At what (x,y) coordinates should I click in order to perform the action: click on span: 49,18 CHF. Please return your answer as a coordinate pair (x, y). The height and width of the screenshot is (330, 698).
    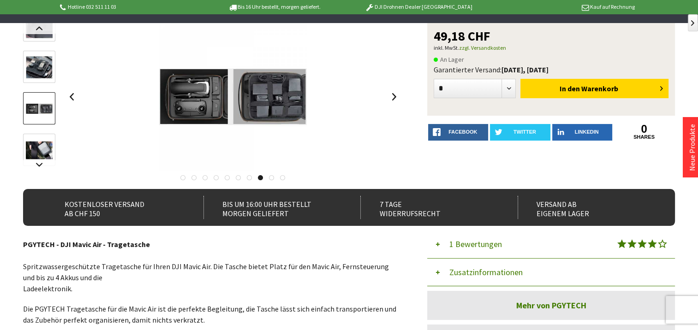
    Looking at the image, I should click on (462, 36).